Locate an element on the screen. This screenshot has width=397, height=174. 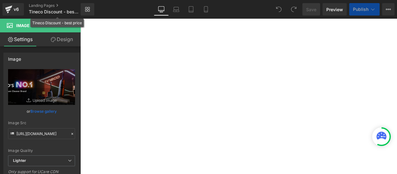
a: v6 is located at coordinates (13, 9).